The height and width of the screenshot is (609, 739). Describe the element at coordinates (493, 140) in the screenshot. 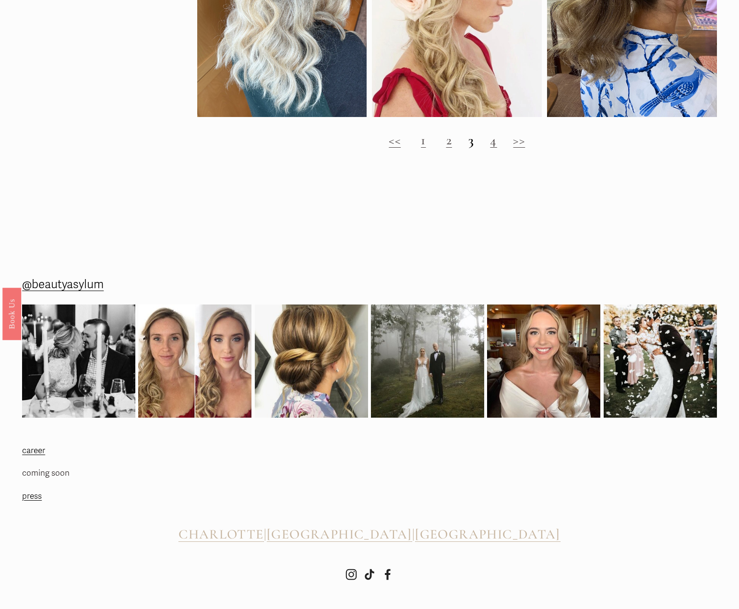

I see `a: 4` at that location.